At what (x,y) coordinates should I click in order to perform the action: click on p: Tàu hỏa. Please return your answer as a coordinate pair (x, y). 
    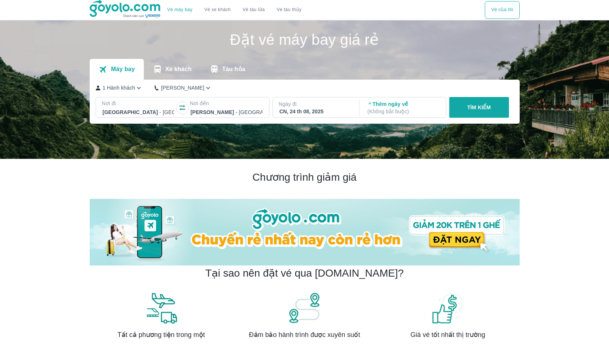
    Looking at the image, I should click on (233, 69).